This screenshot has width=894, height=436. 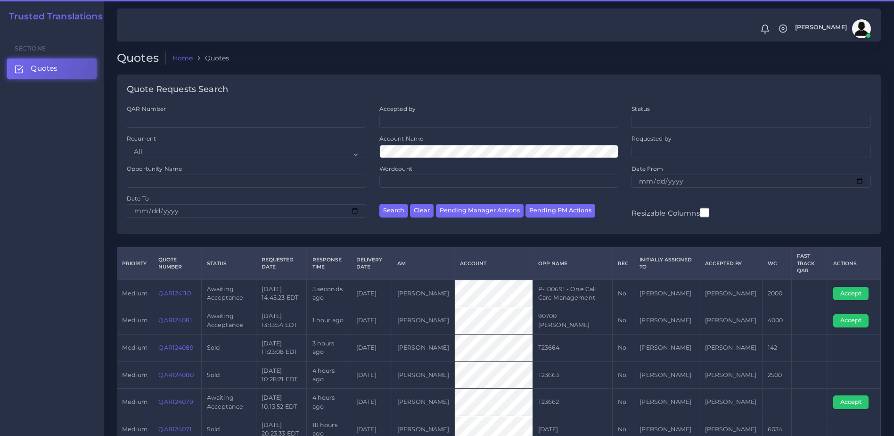 I want to click on th: Requested Date, so click(x=281, y=264).